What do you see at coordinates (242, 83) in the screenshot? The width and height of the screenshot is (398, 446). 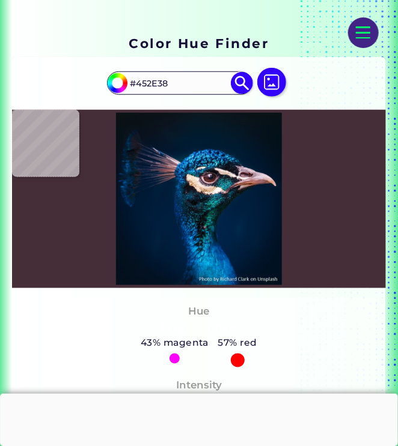 I see `img: icon search` at bounding box center [242, 83].